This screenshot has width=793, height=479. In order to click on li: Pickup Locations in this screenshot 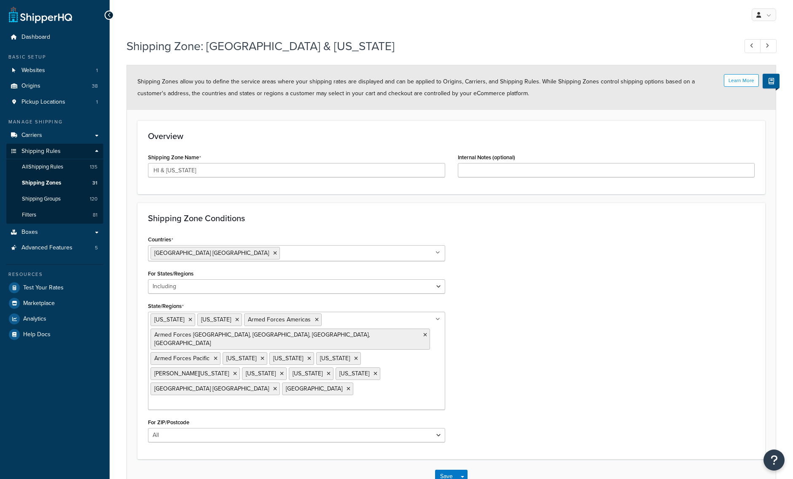, I will do `click(55, 102)`.